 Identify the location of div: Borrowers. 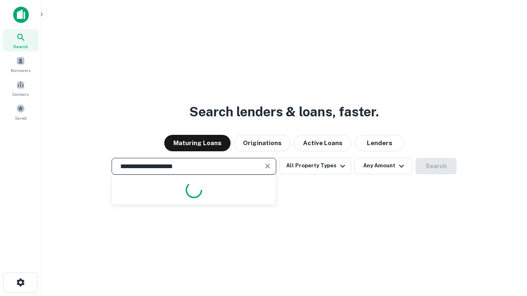
(21, 64).